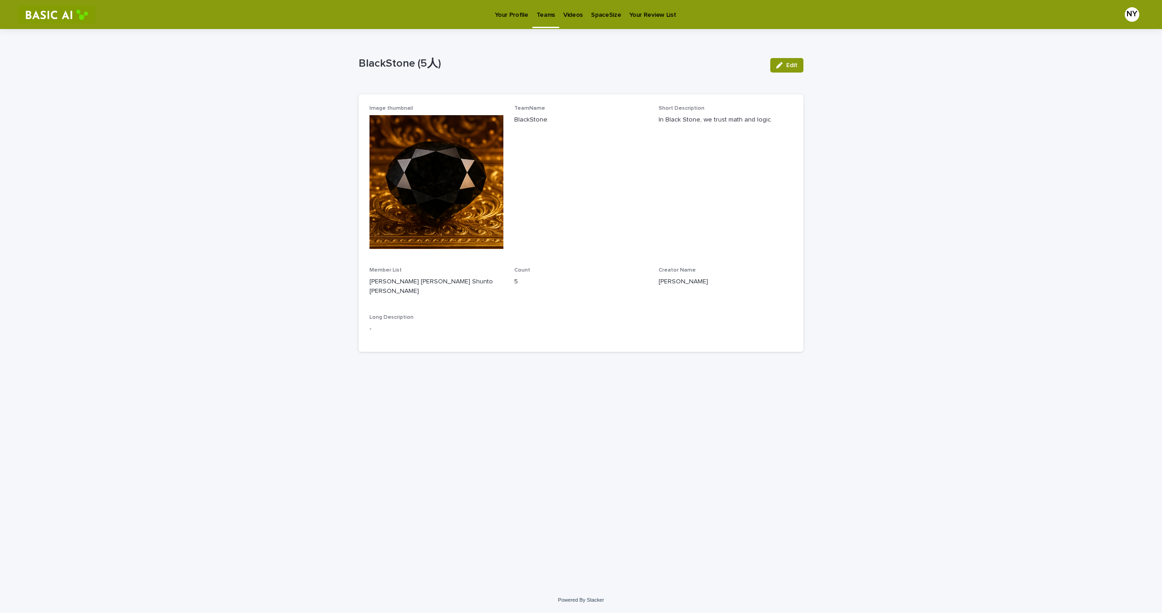 This screenshot has width=1162, height=613. What do you see at coordinates (580, 600) in the screenshot?
I see `a: Powered By Stacker` at bounding box center [580, 600].